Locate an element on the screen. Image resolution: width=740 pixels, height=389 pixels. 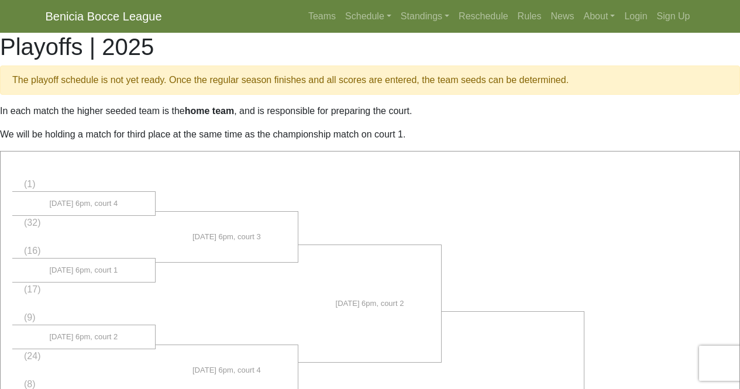
span: (9) is located at coordinates (30, 317).